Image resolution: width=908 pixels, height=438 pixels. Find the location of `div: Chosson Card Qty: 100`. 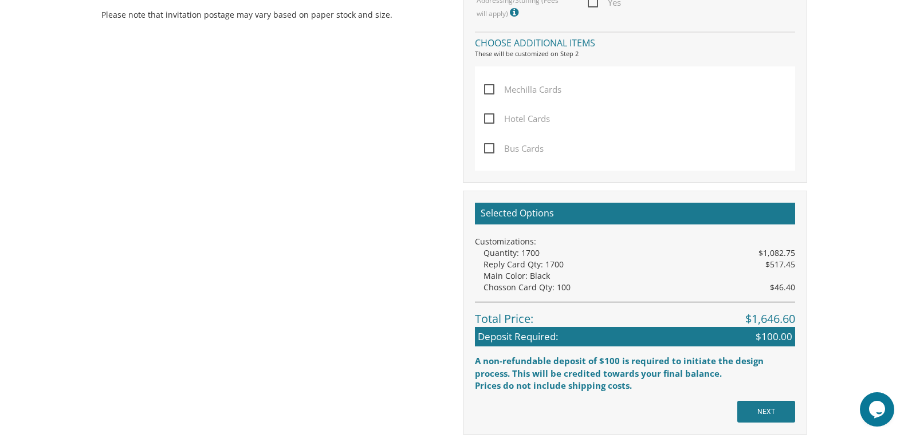

div: Chosson Card Qty: 100 is located at coordinates (639, 288).